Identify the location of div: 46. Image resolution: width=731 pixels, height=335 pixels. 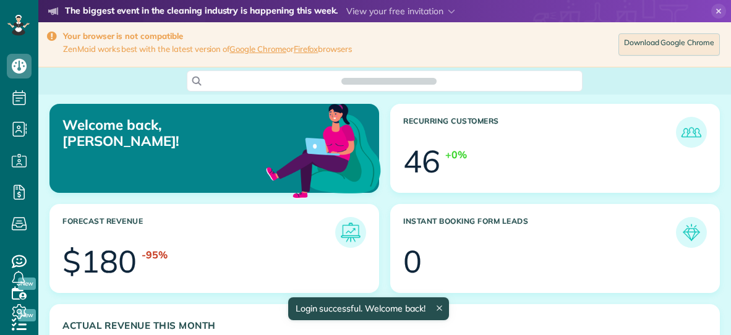
(422, 161).